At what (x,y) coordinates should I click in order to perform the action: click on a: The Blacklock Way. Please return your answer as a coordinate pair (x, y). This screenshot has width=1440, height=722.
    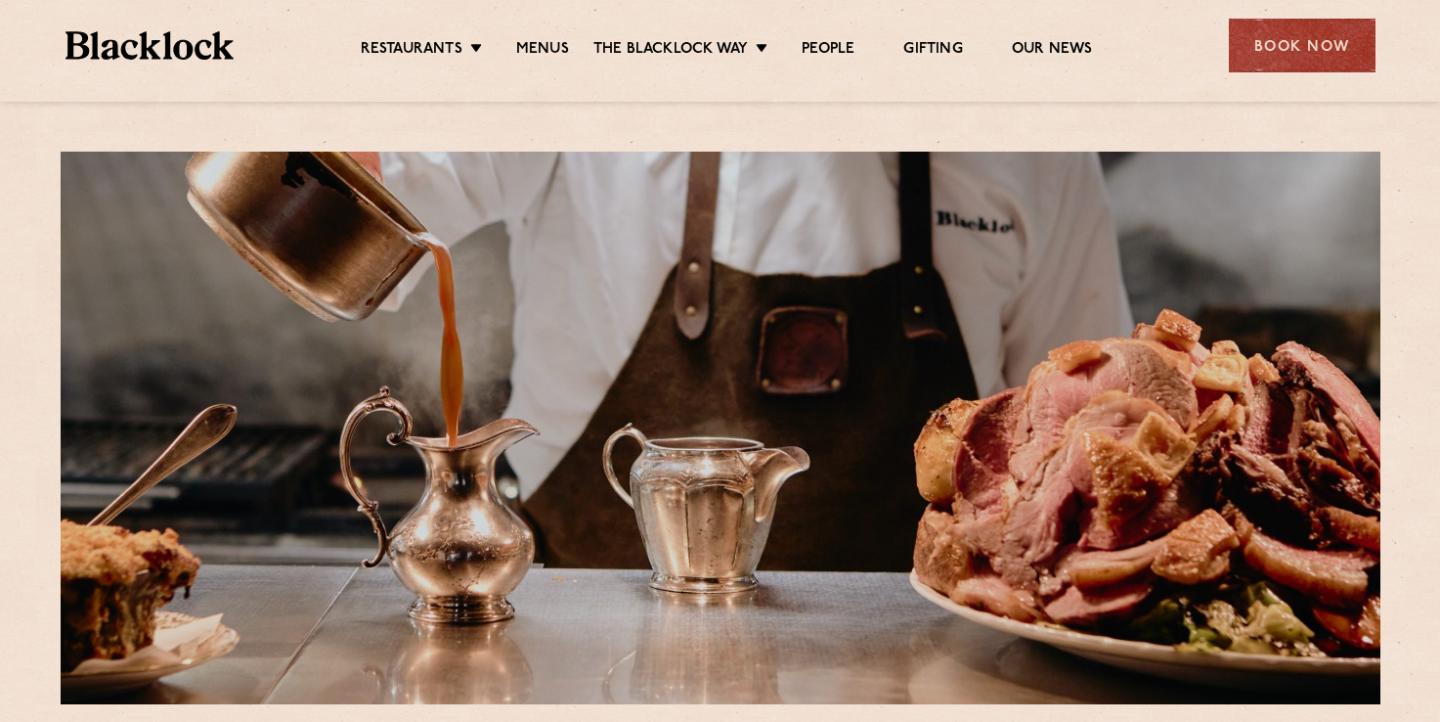
    Looking at the image, I should click on (671, 51).